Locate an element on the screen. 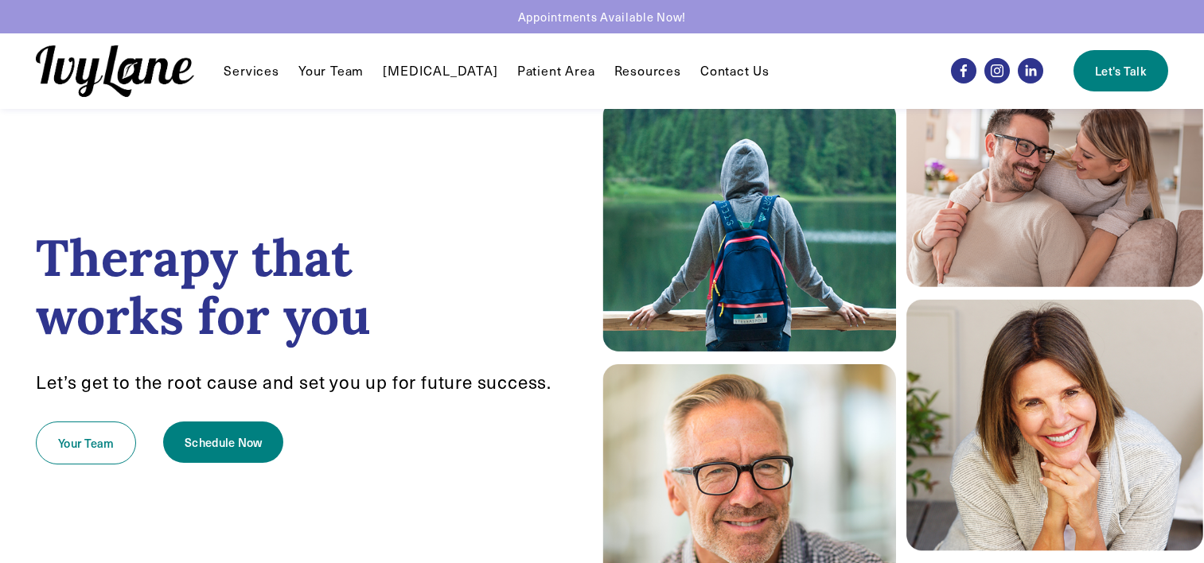 The height and width of the screenshot is (563, 1204). span: Resources is located at coordinates (648, 71).